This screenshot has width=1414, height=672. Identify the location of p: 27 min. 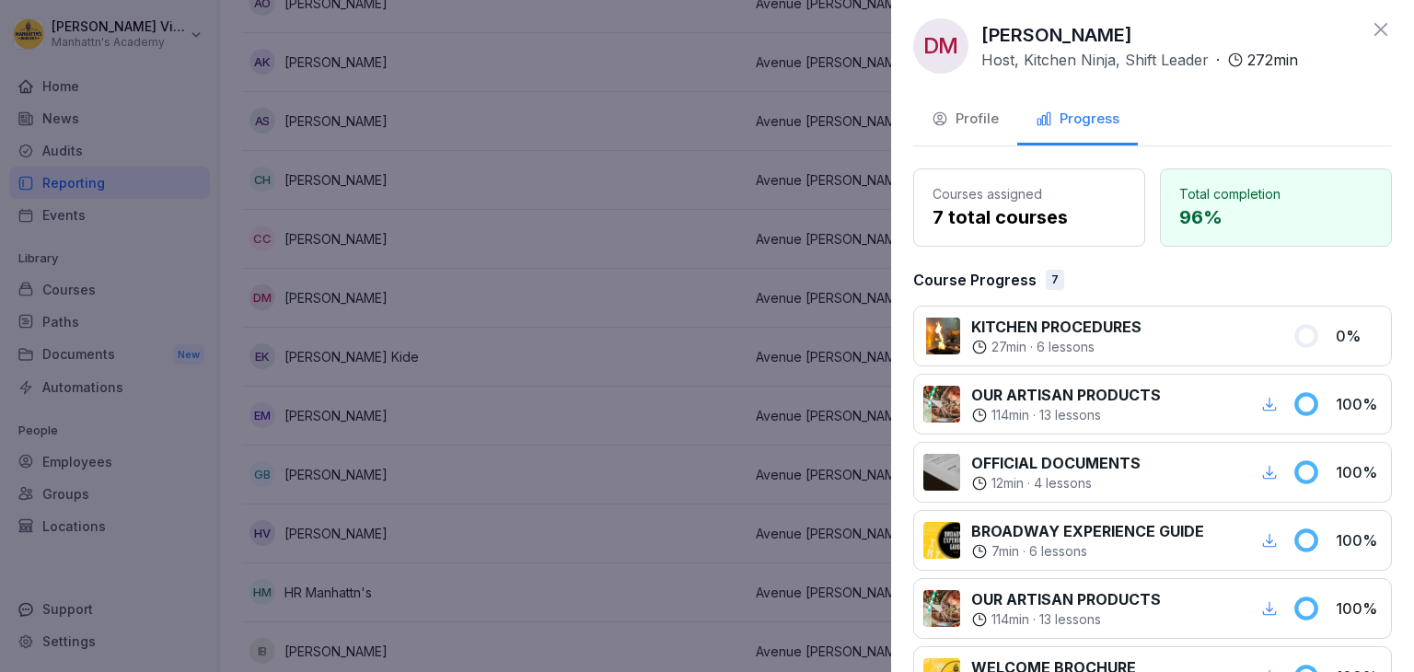
(1009, 347).